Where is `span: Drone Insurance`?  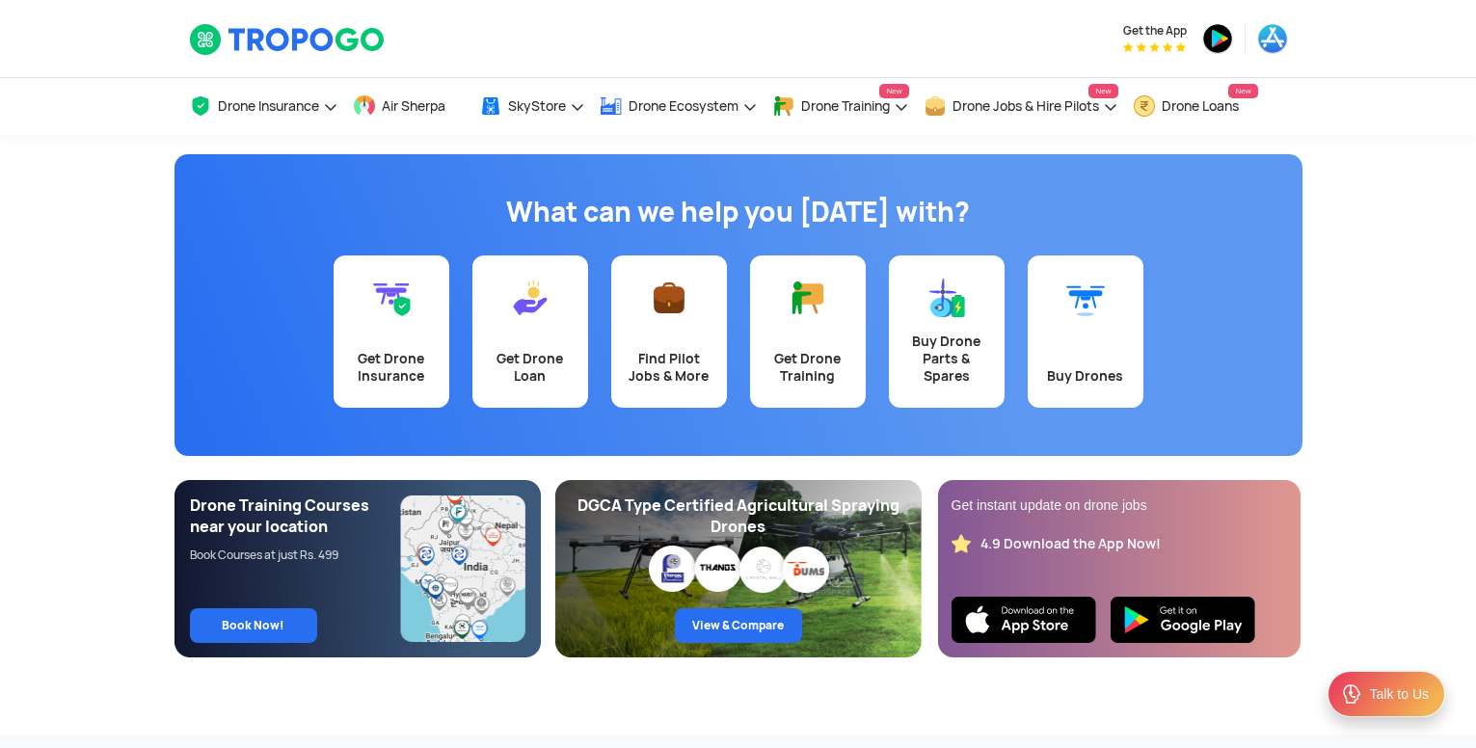 span: Drone Insurance is located at coordinates (268, 106).